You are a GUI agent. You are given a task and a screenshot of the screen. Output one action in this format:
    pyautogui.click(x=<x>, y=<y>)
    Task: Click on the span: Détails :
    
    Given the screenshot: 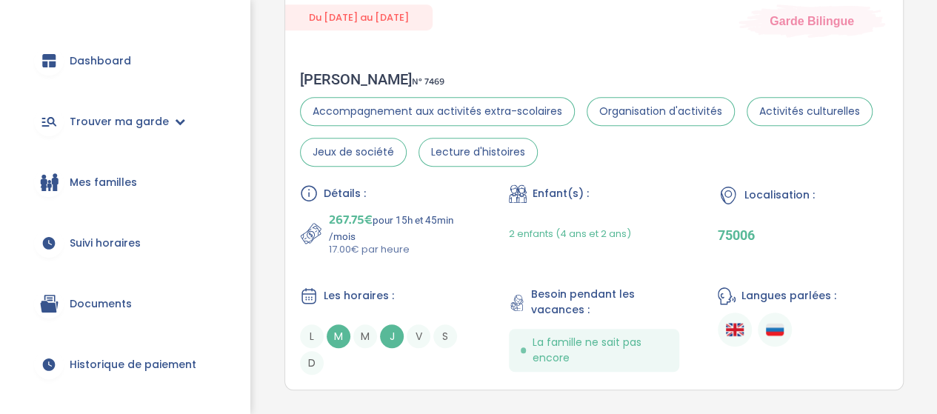 What is the action you would take?
    pyautogui.click(x=344, y=193)
    